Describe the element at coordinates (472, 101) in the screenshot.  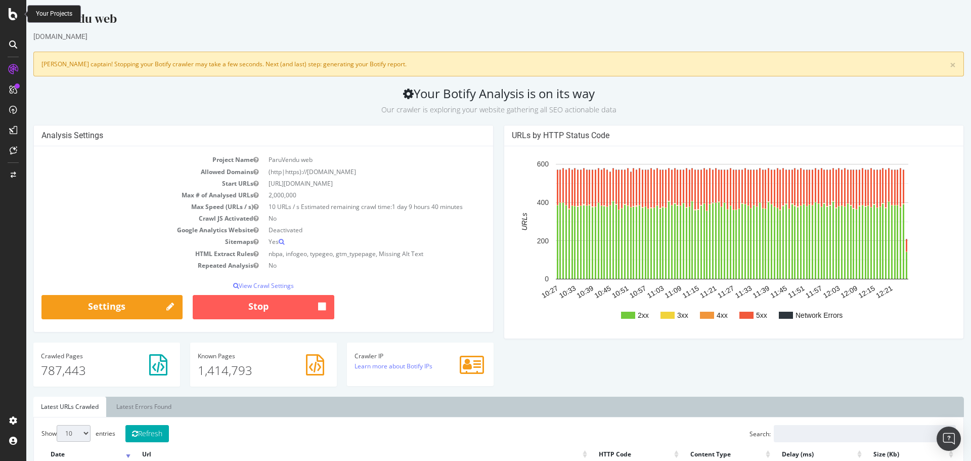
I see `h2: Your Botify Analysis is on its way` at that location.